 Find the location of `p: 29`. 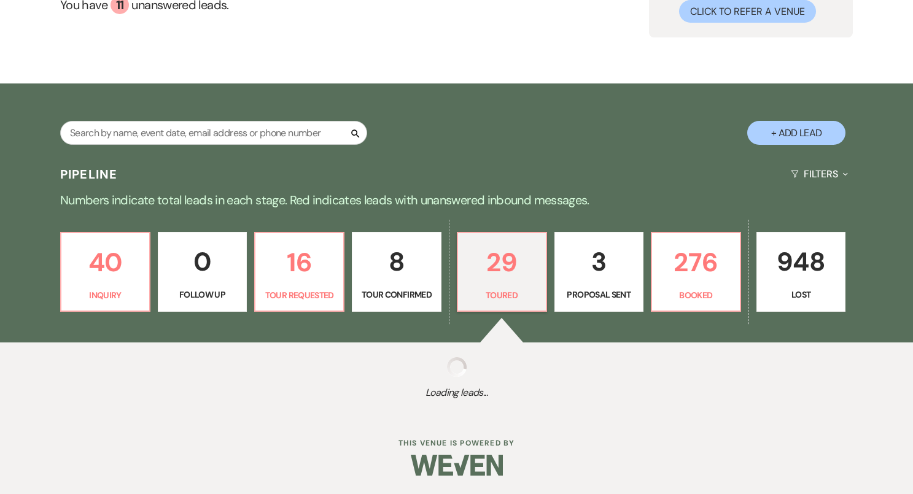

p: 29 is located at coordinates (502, 262).